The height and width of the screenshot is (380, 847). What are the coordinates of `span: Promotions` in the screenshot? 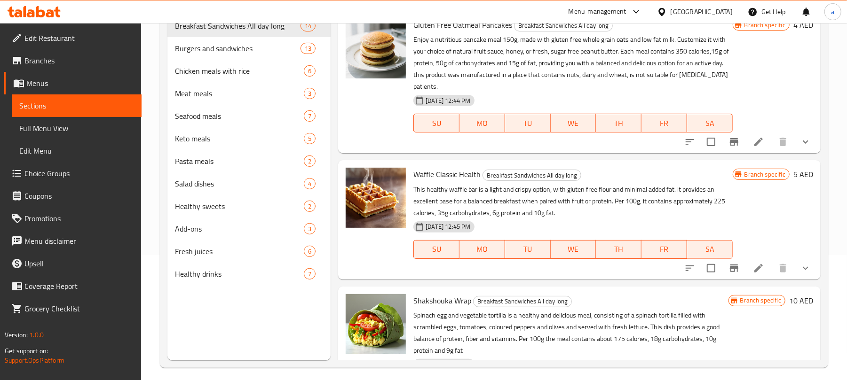 It's located at (79, 219).